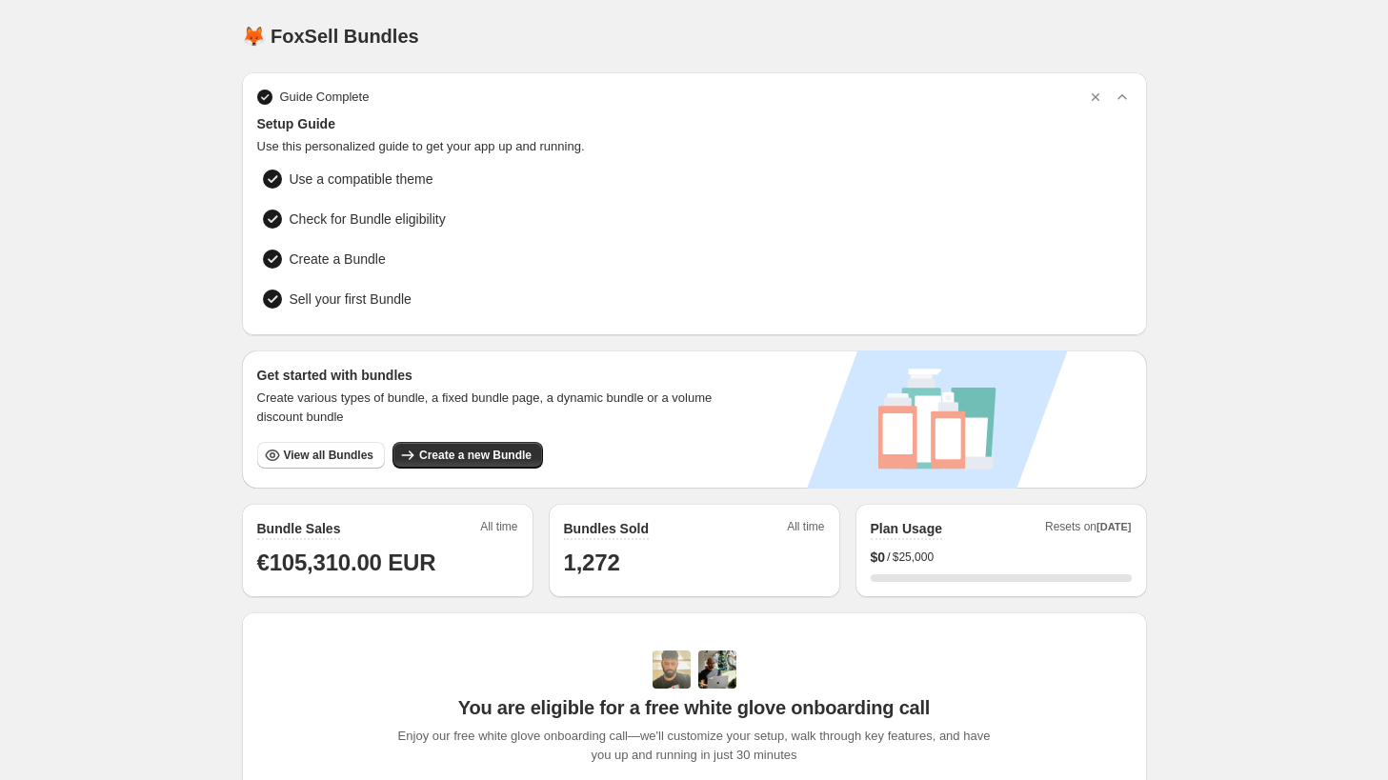  What do you see at coordinates (468, 455) in the screenshot?
I see `button: Create a new Bundle` at bounding box center [468, 455].